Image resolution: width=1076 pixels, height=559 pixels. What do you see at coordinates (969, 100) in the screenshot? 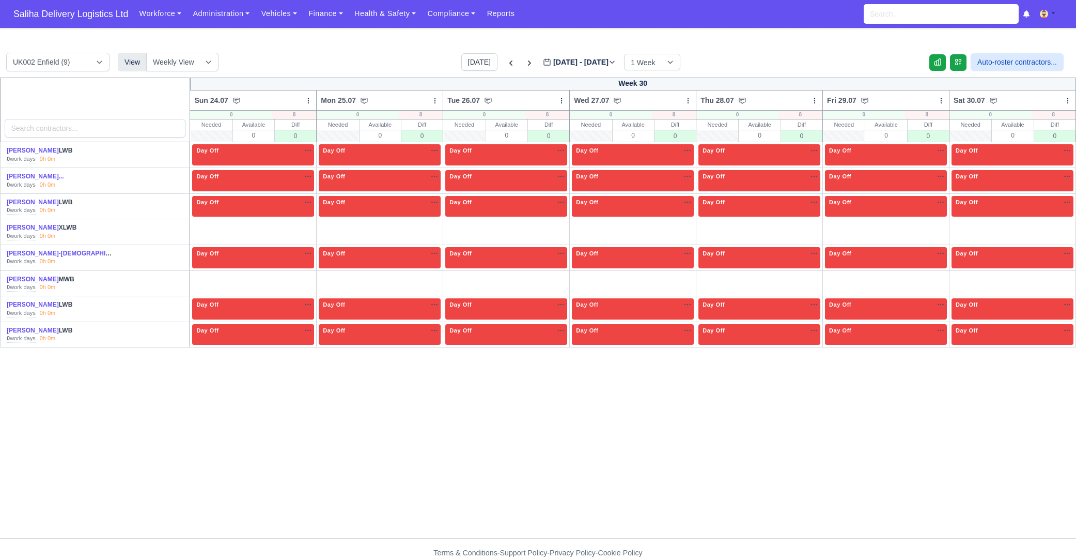
I see `span: Sat 30.07` at bounding box center [969, 100].